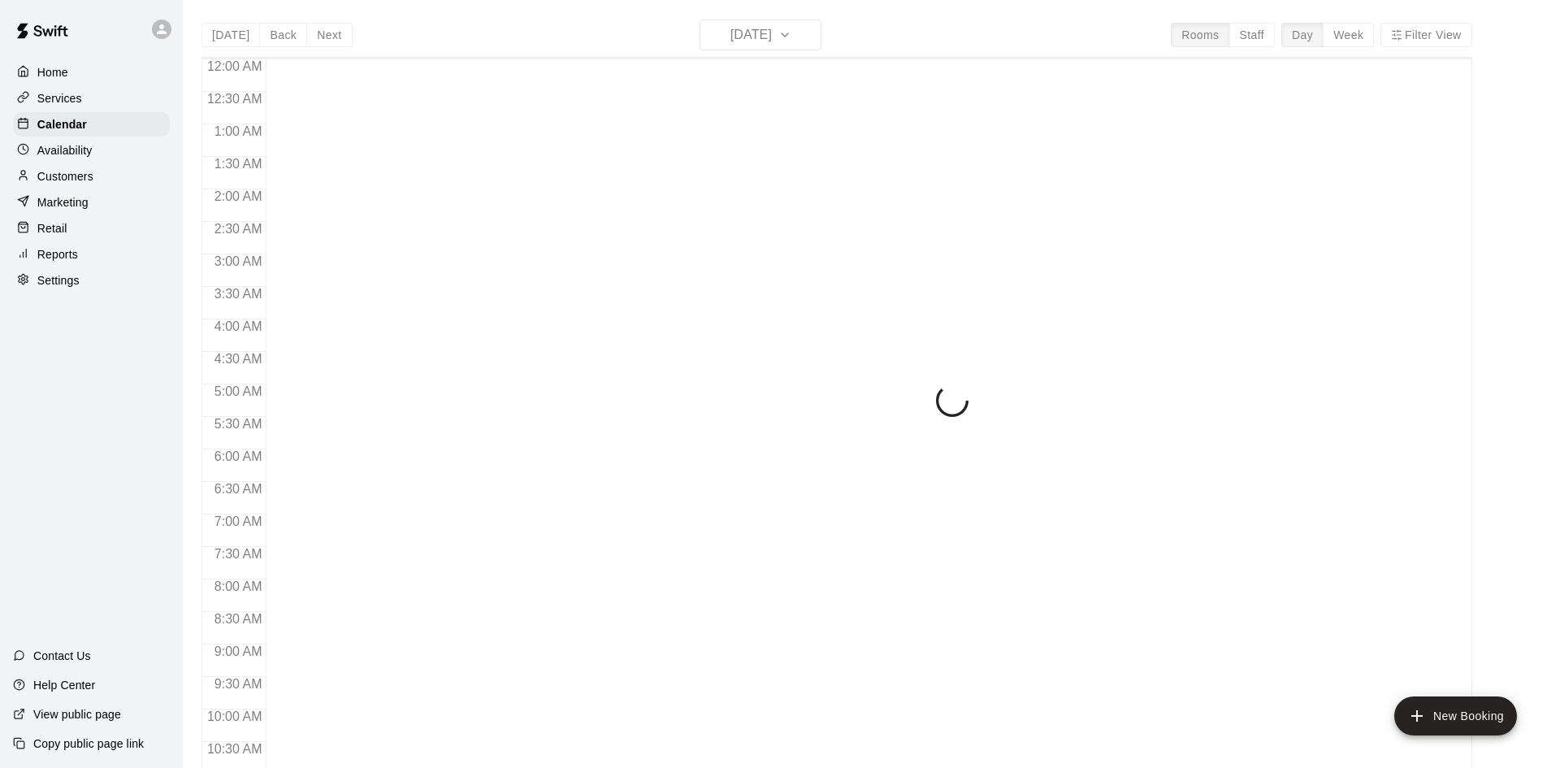 The width and height of the screenshot is (1560, 768). What do you see at coordinates (91, 150) in the screenshot?
I see `div: Availability` at bounding box center [91, 150].